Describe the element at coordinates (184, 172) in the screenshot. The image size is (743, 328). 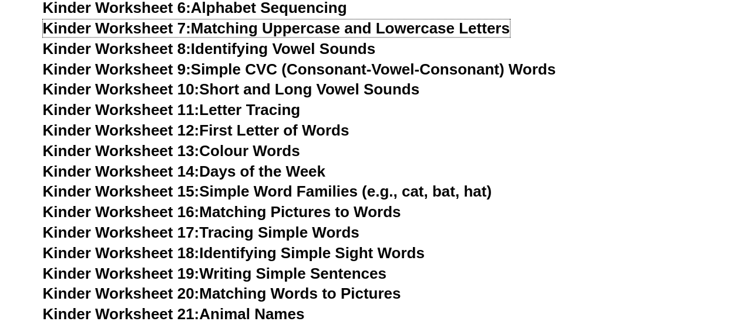
I see `a: Kinder Worksheet 14:Days of the Week` at that location.